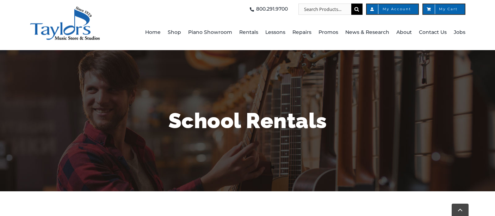 The width and height of the screenshot is (495, 216). What do you see at coordinates (444, 9) in the screenshot?
I see `a: My Cart` at bounding box center [444, 9].